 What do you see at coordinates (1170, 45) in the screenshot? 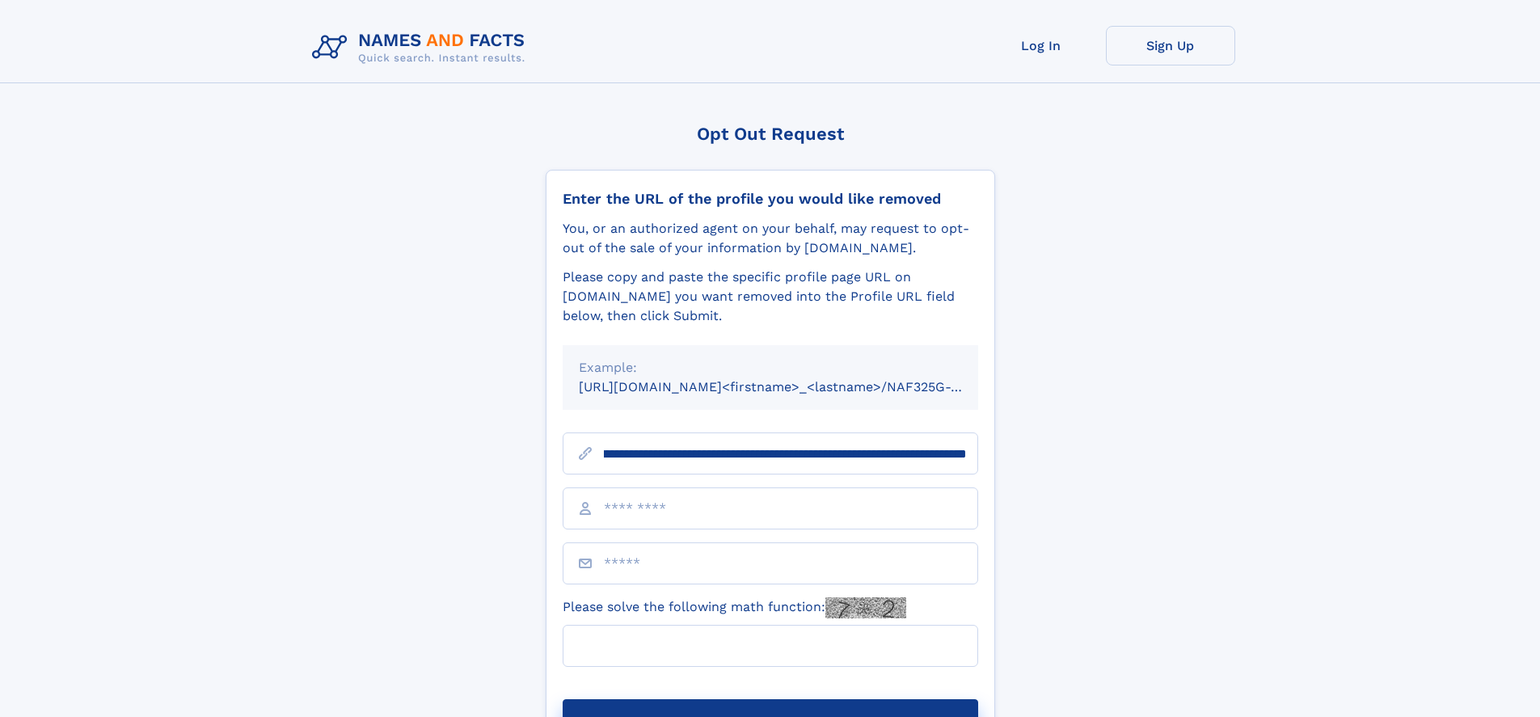
I see `a: Sign Up` at bounding box center [1170, 45].